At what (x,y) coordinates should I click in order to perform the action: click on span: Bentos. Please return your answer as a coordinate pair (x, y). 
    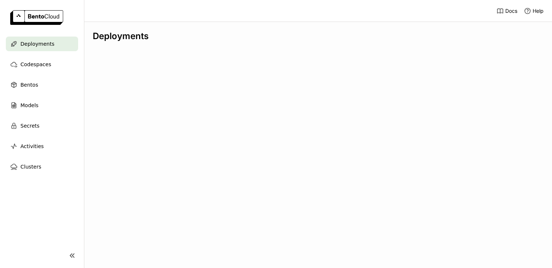
    Looking at the image, I should click on (29, 85).